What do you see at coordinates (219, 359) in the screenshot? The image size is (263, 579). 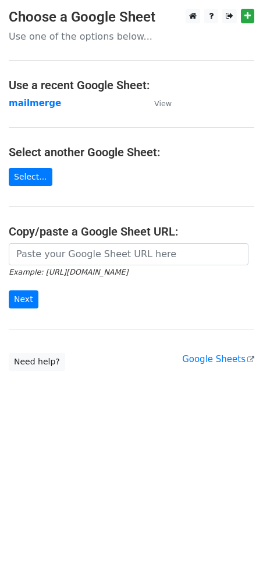 I see `a: Google Sheets` at bounding box center [219, 359].